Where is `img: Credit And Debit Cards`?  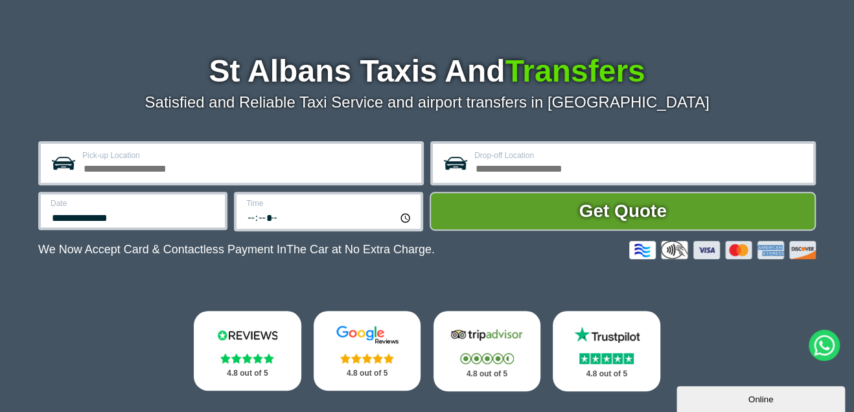 img: Credit And Debit Cards is located at coordinates (723, 250).